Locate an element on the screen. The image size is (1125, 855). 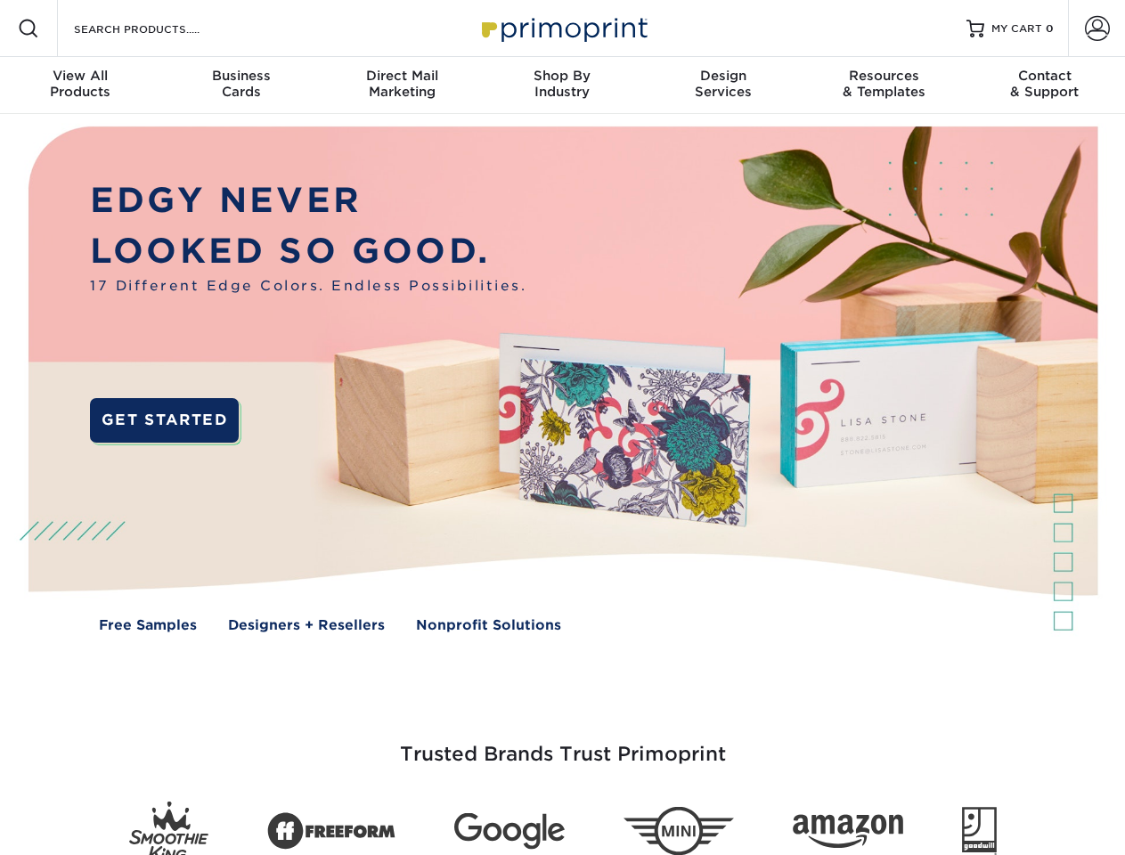
span: Design is located at coordinates (723, 76).